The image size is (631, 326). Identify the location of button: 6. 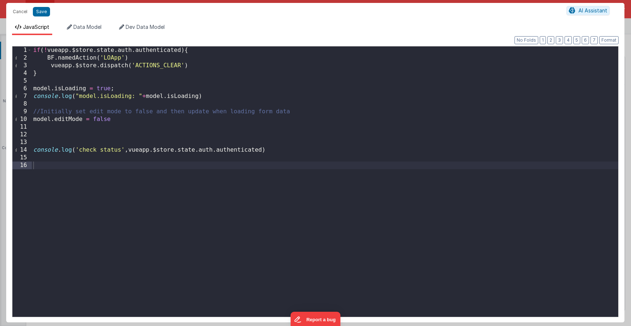
(585, 40).